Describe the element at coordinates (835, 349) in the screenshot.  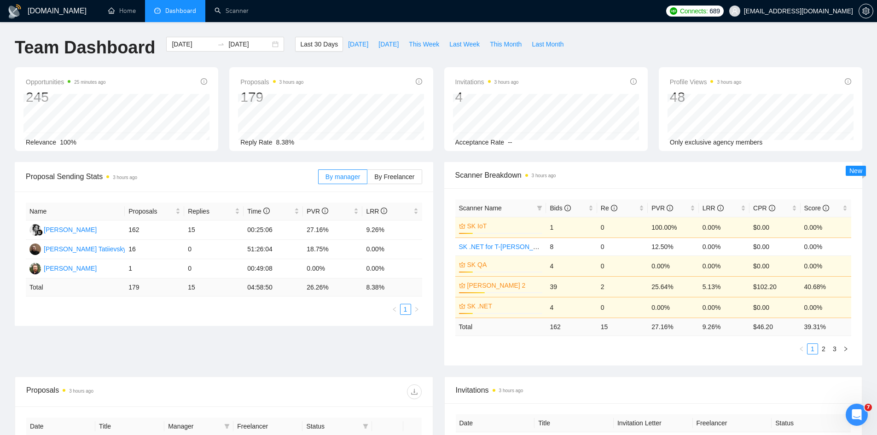
I see `a: 3` at that location.